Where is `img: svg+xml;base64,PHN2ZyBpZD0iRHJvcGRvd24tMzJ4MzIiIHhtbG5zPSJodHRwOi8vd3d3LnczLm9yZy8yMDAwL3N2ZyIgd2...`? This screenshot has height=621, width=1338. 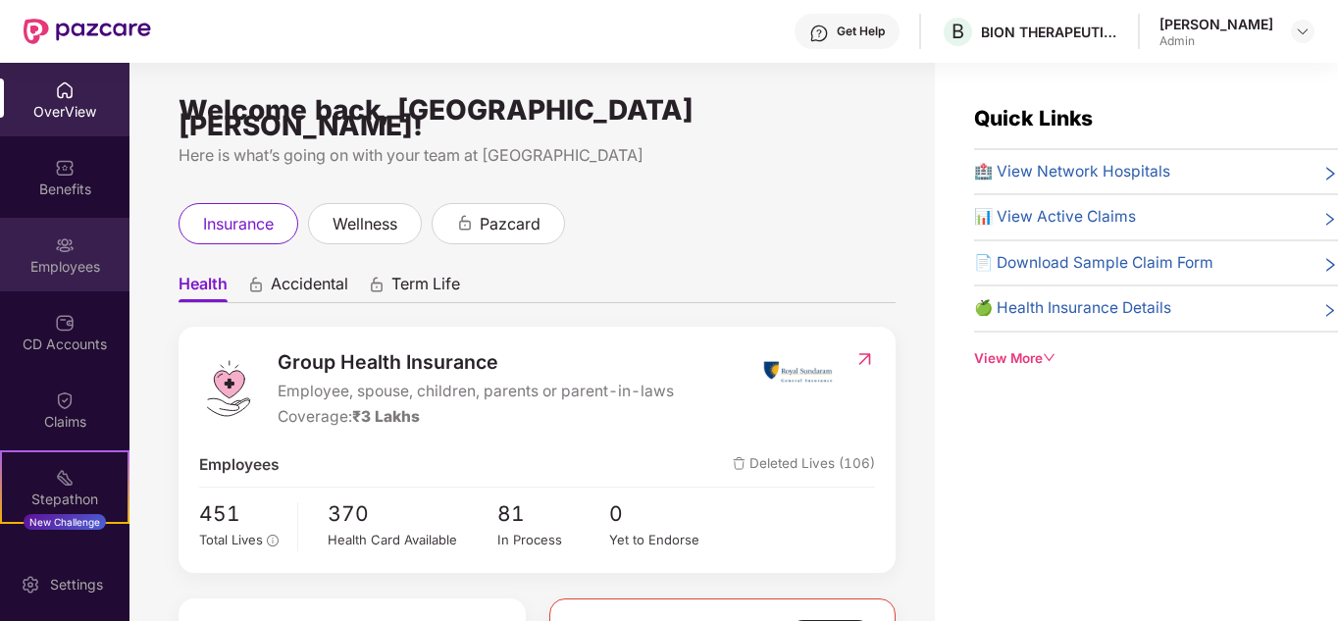
img: svg+xml;base64,PHN2ZyBpZD0iRHJvcGRvd24tMzJ4MzIiIHhtbG5zPSJodHRwOi8vd3d3LnczLm9yZy8yMDAwL3N2ZyIgd2... is located at coordinates (1302, 31).